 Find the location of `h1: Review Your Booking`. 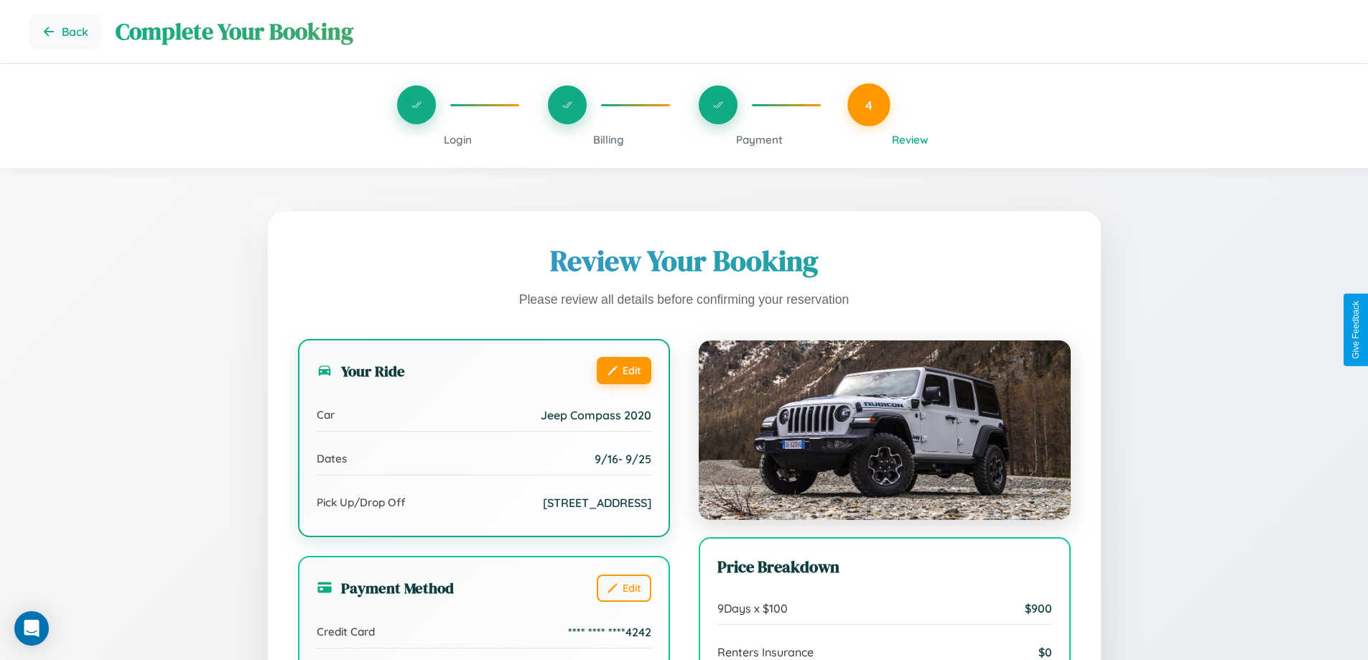

h1: Review Your Booking is located at coordinates (684, 261).